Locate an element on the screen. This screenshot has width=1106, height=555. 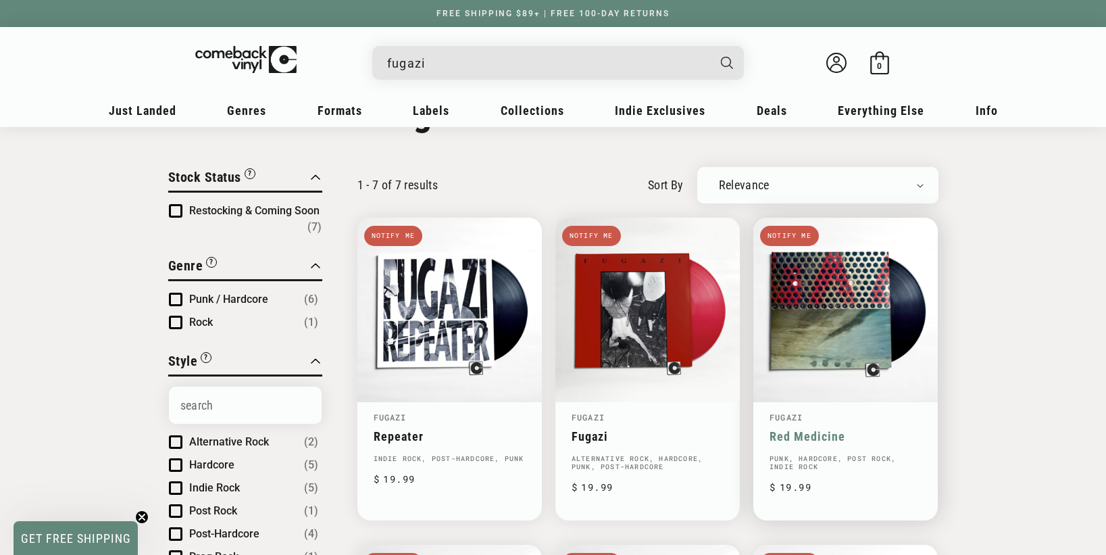
span: Alternative Rock is located at coordinates (229, 441).